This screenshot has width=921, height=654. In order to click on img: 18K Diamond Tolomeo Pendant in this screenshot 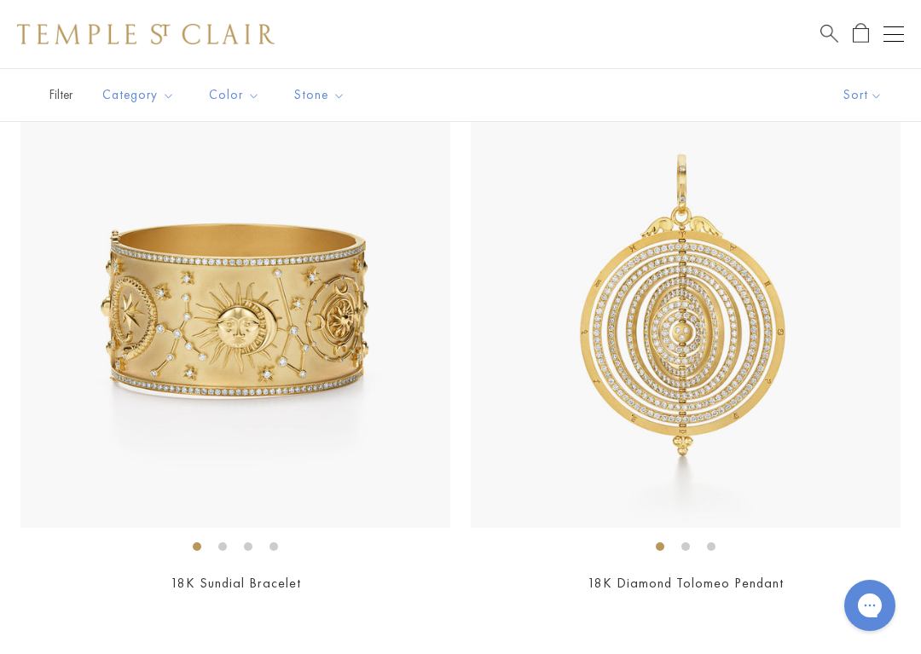, I will do `click(686, 313)`.